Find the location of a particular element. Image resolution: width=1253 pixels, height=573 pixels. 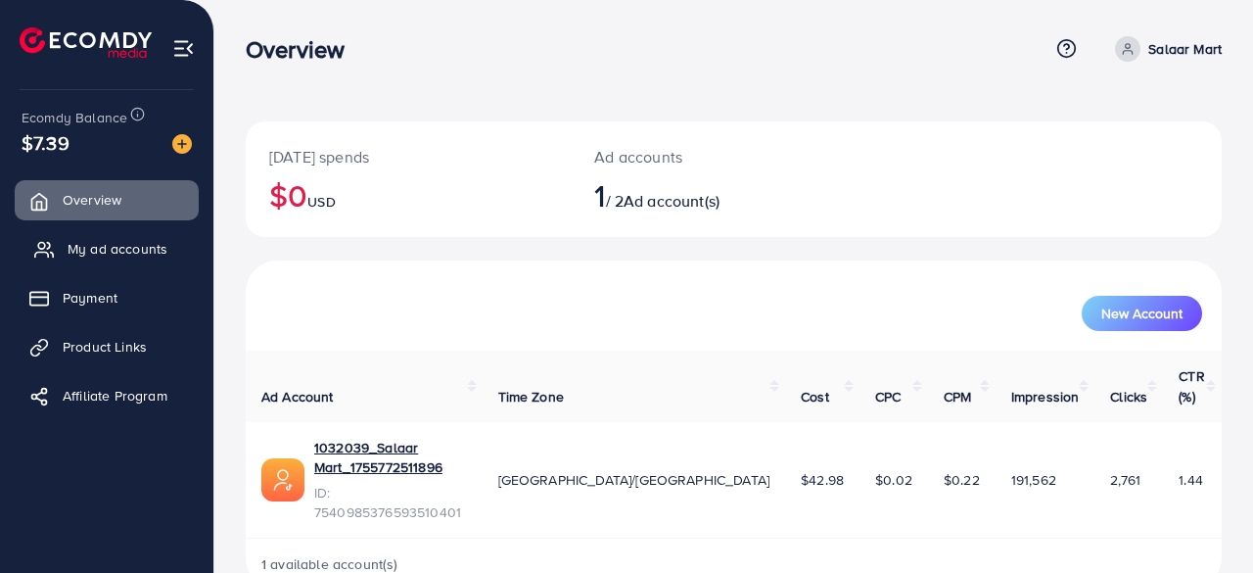

span: $42.98 is located at coordinates (822, 480).